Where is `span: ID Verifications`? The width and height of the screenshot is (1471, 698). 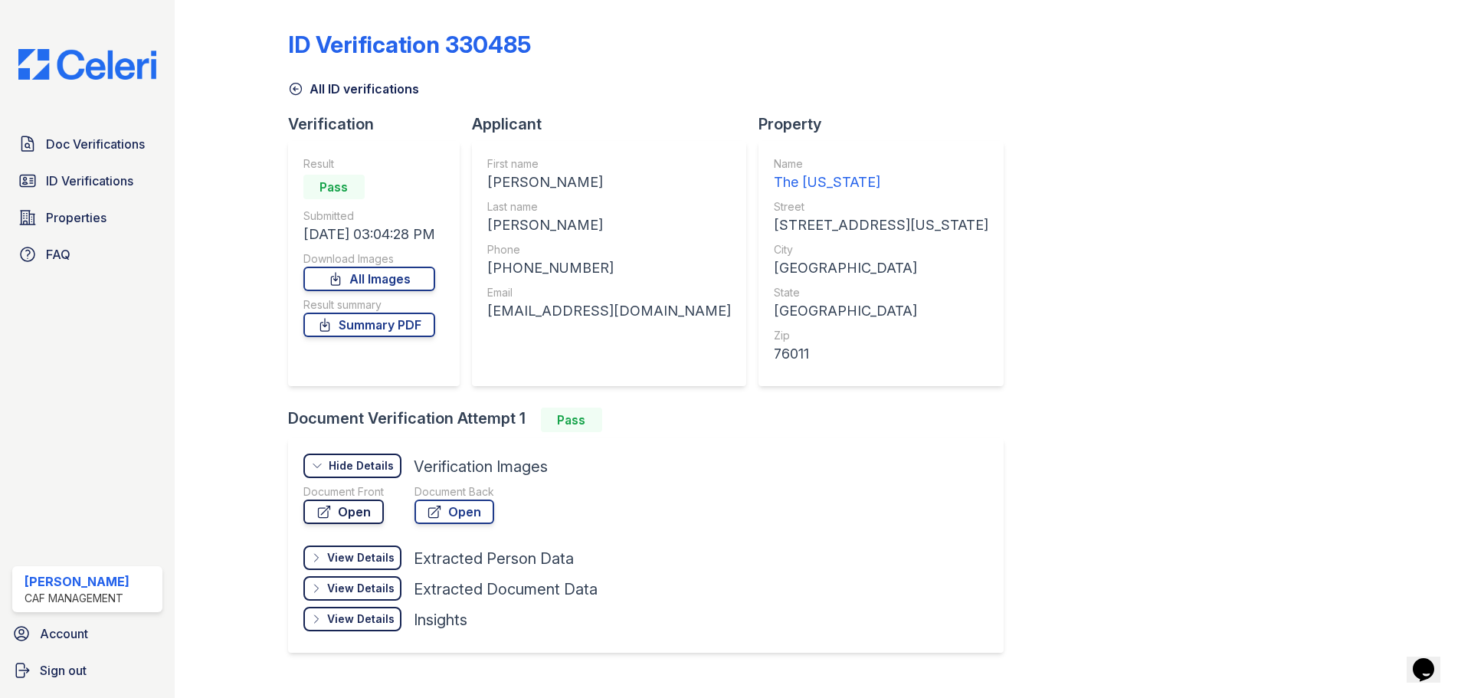 span: ID Verifications is located at coordinates (90, 181).